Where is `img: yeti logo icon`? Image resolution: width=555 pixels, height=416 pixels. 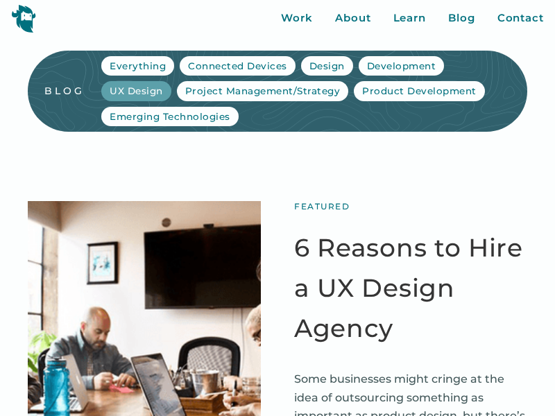
img: yeti logo icon is located at coordinates (24, 18).